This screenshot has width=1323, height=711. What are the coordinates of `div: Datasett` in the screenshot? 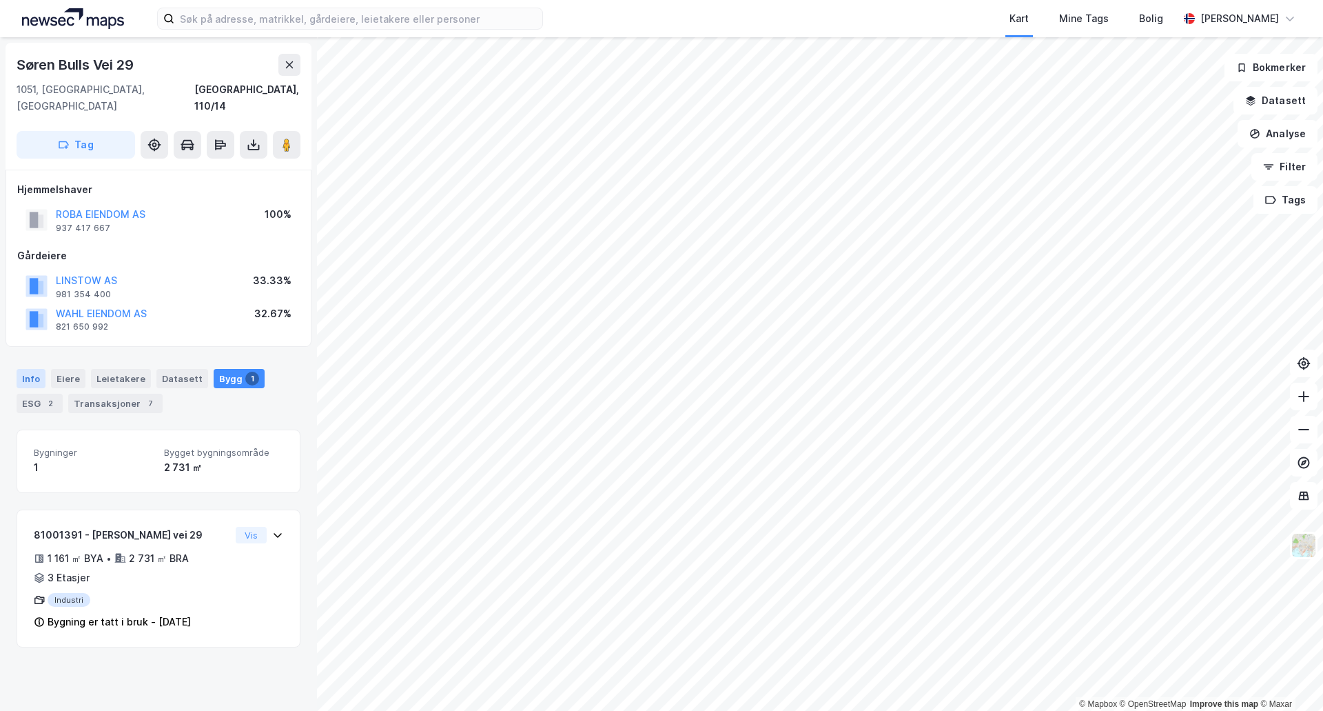 It's located at (182, 378).